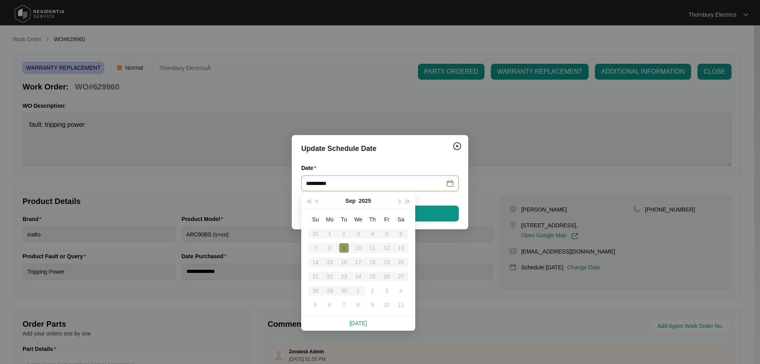 The height and width of the screenshot is (364, 760). I want to click on th: We, so click(358, 219).